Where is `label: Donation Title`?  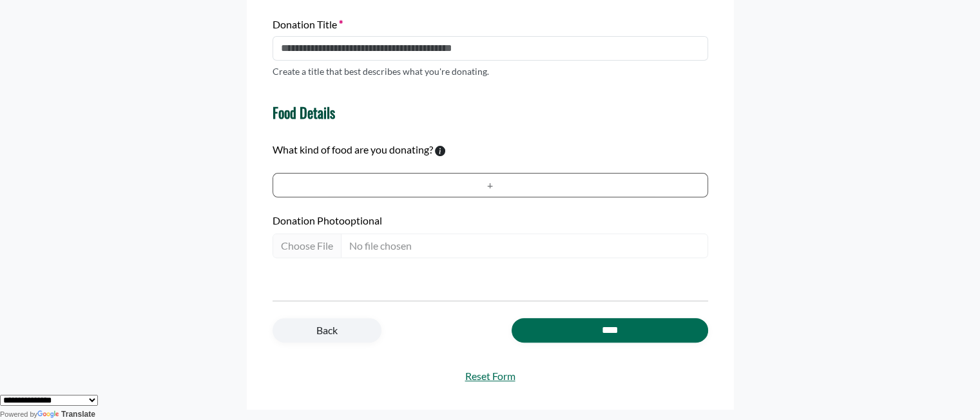
label: Donation Title is located at coordinates (307, 24).